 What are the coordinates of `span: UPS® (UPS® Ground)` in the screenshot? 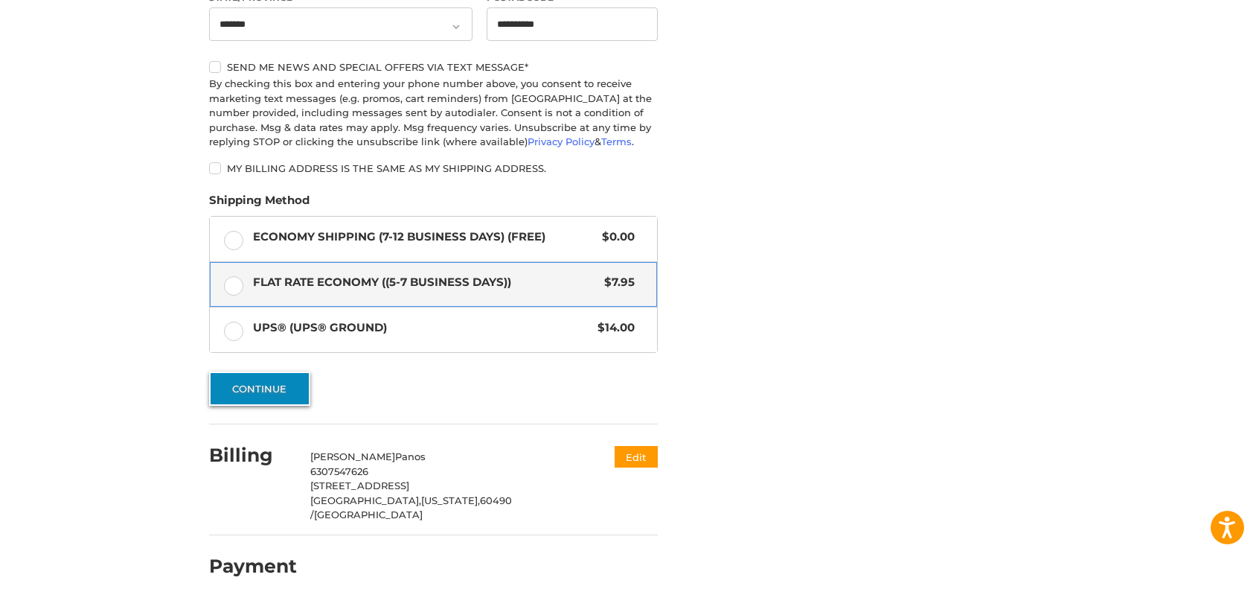 It's located at (422, 327).